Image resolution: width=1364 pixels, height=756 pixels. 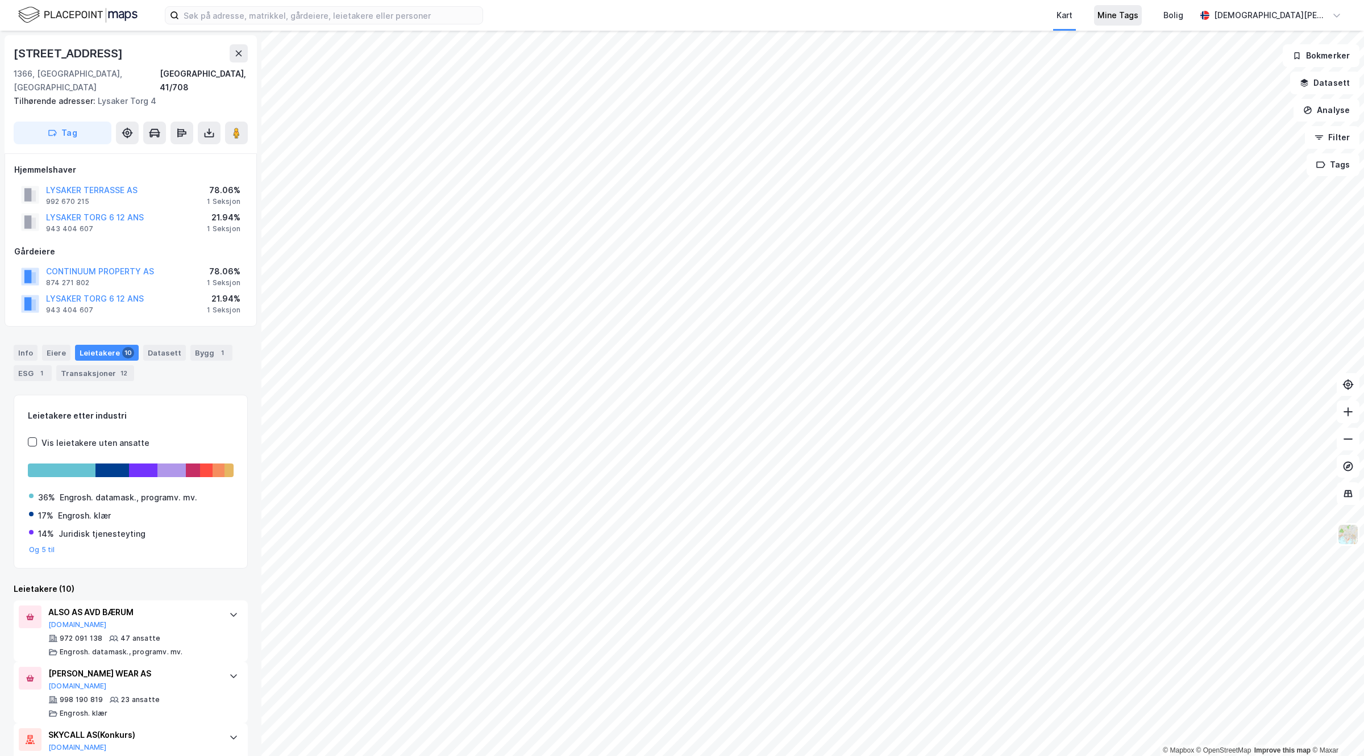 I want to click on div: Info, so click(x=26, y=353).